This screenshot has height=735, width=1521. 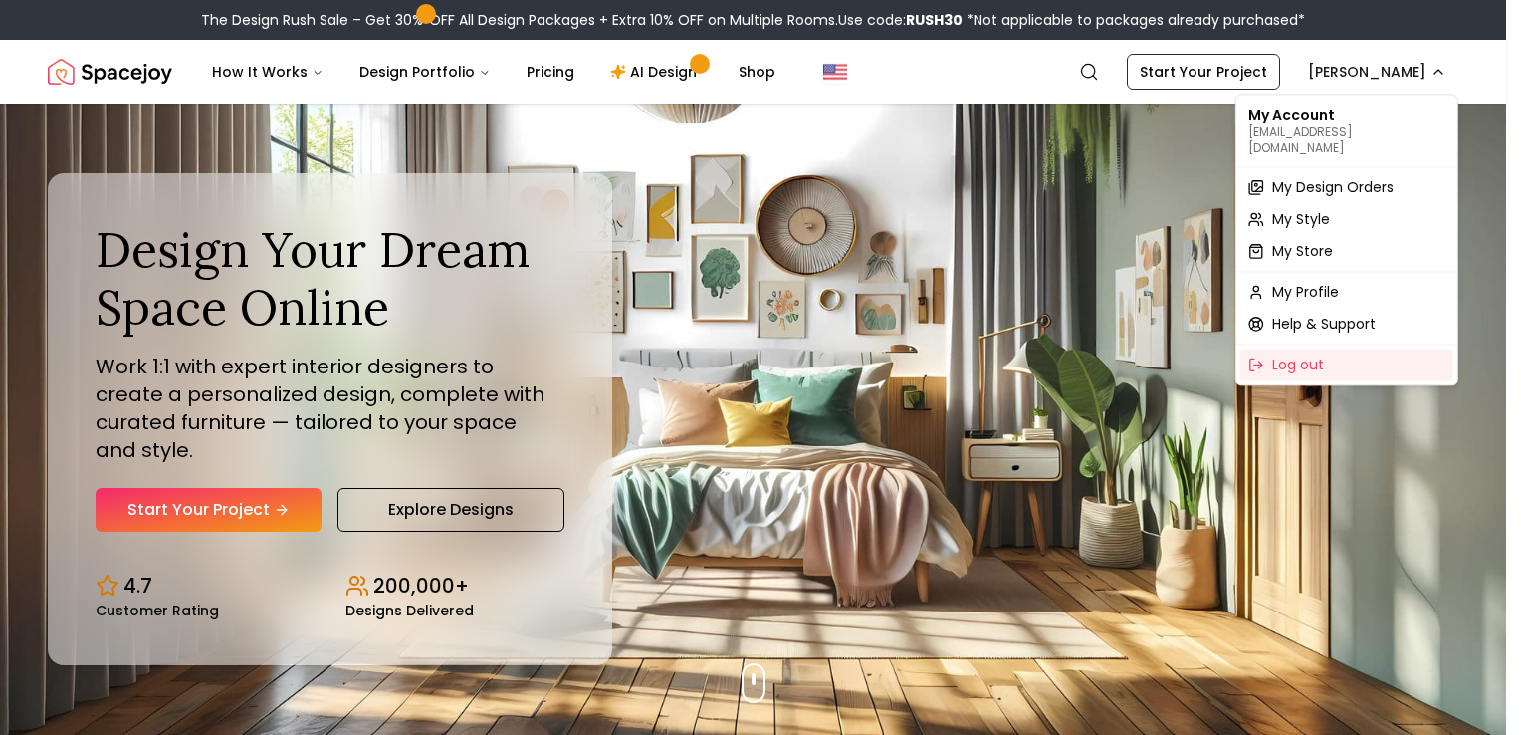 I want to click on span: My Store, so click(x=1302, y=251).